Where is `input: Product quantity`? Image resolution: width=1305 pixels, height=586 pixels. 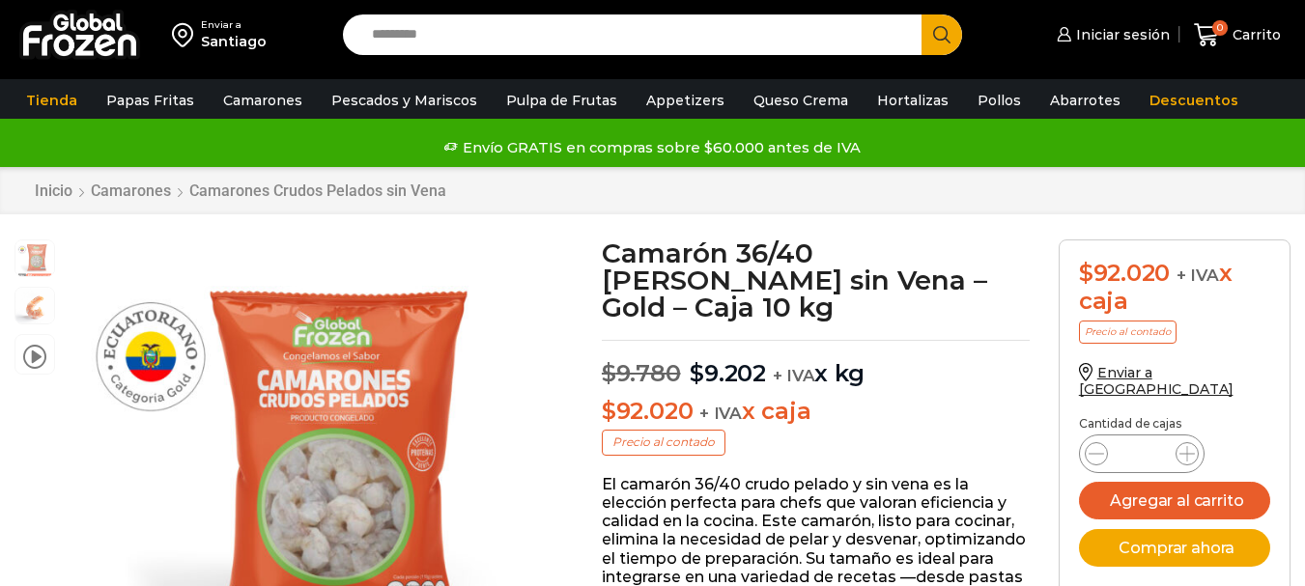
input: Product quantity is located at coordinates (1142, 454).